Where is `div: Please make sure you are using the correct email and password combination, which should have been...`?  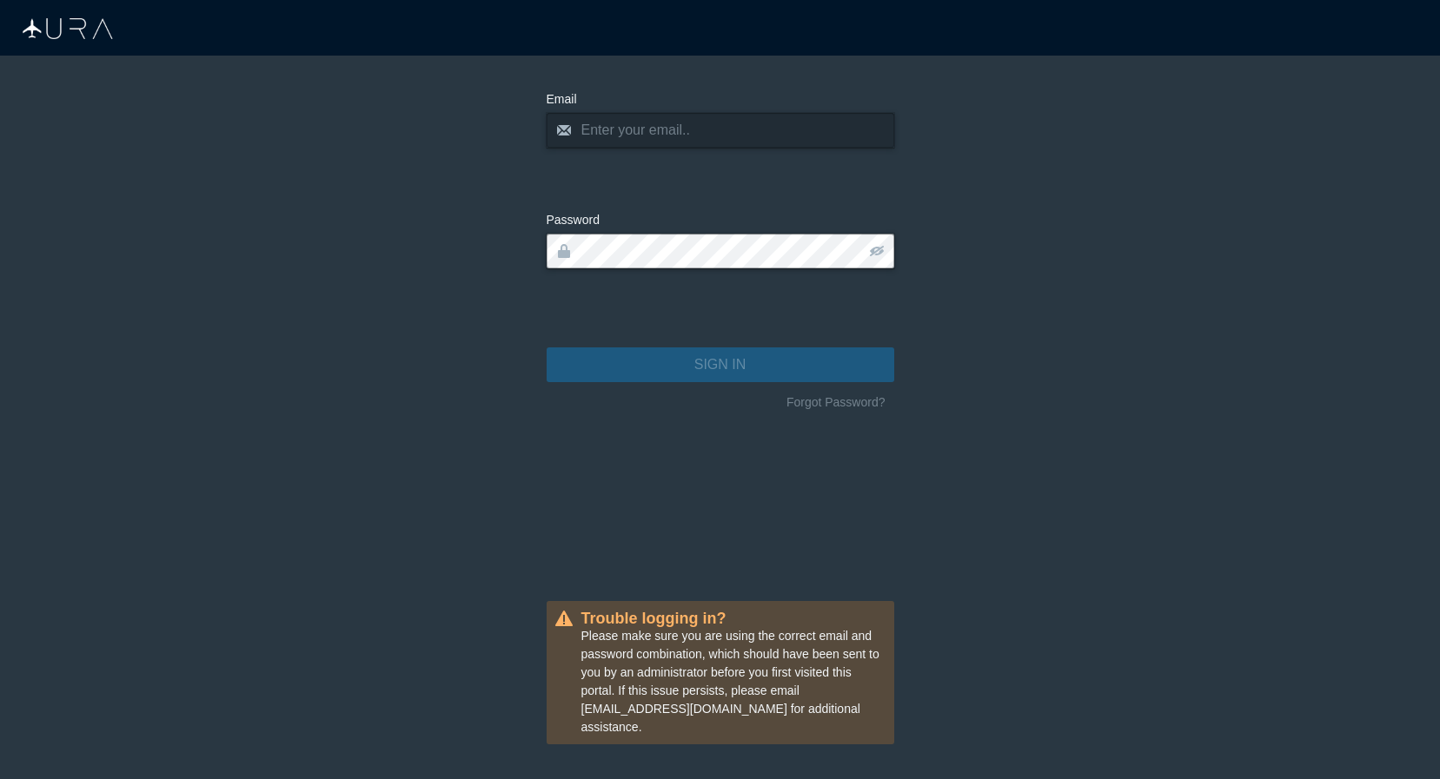
div: Please make sure you are using the correct email and password combination, which should have been... is located at coordinates (720, 672).